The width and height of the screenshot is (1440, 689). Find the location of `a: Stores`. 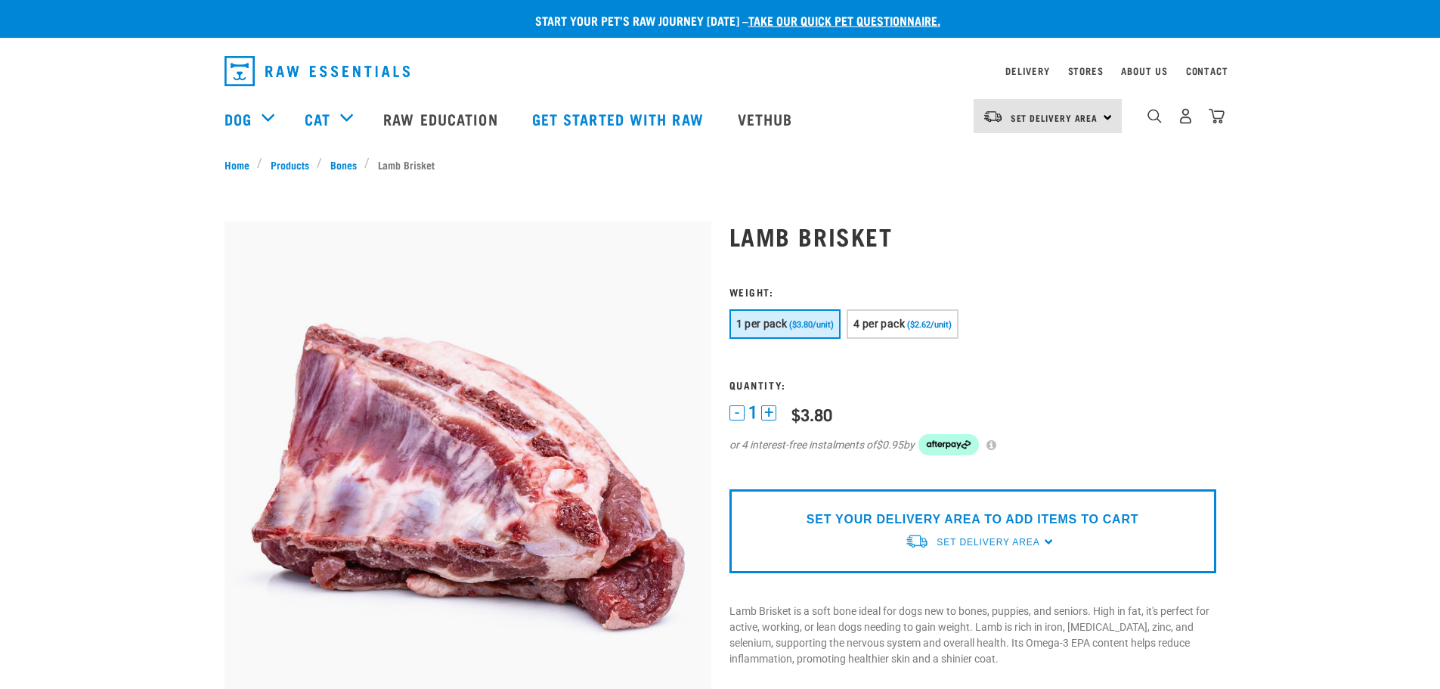

a: Stores is located at coordinates (1086, 70).